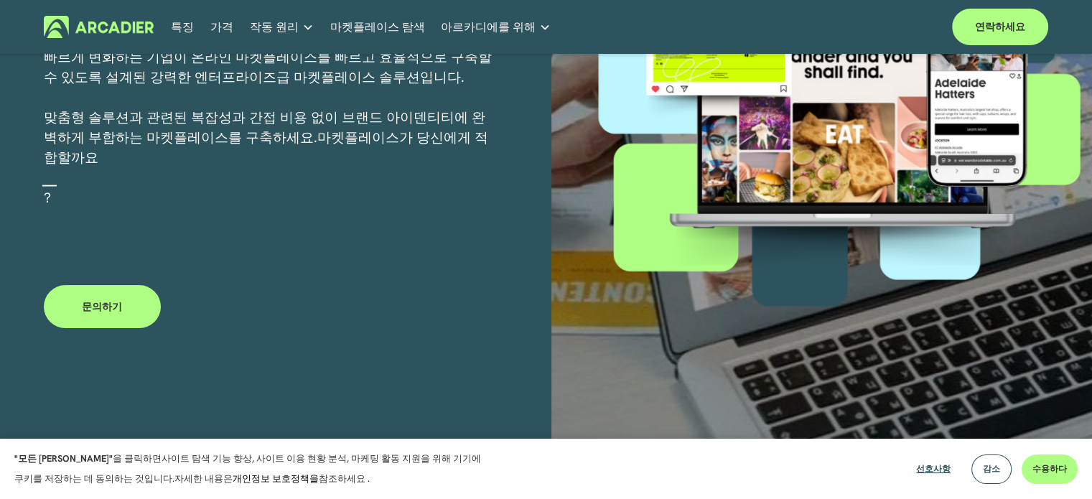 The height and width of the screenshot is (499, 1092). What do you see at coordinates (378, 27) in the screenshot?
I see `font: 마켓플레이스 탐색` at bounding box center [378, 27].